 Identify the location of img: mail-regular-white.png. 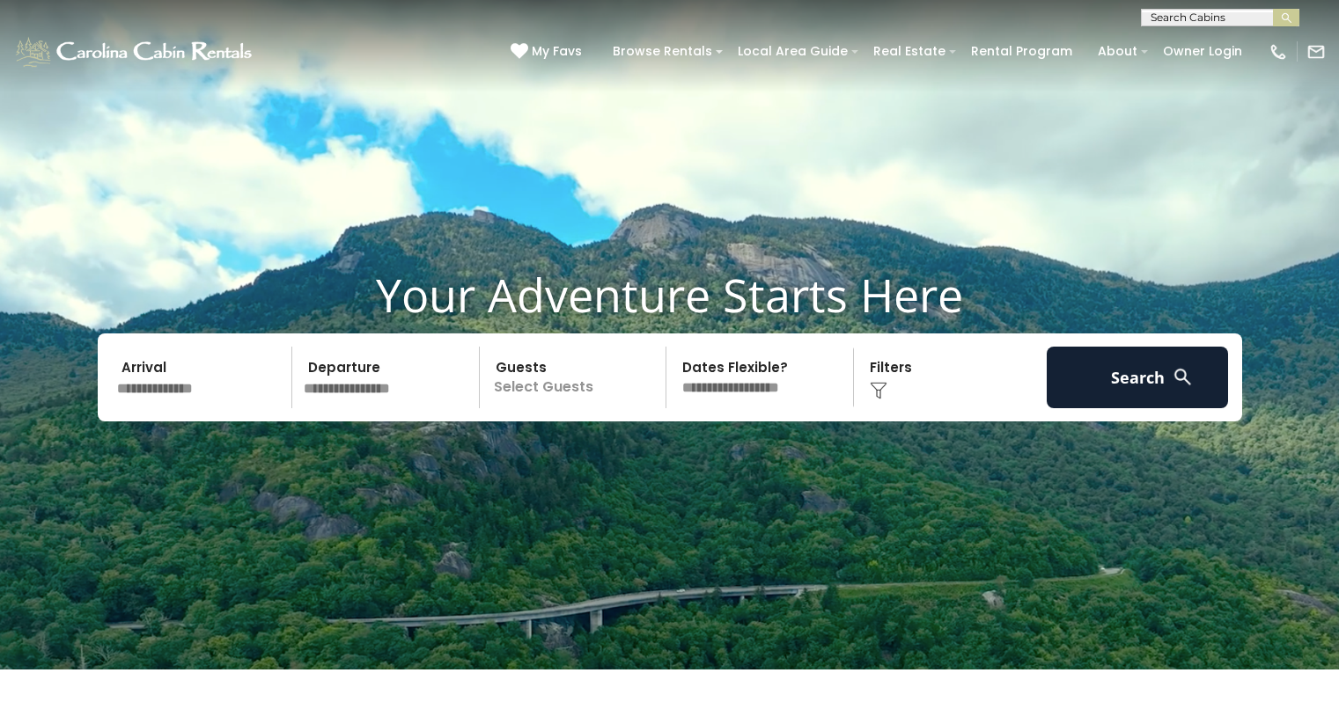
(1316, 52).